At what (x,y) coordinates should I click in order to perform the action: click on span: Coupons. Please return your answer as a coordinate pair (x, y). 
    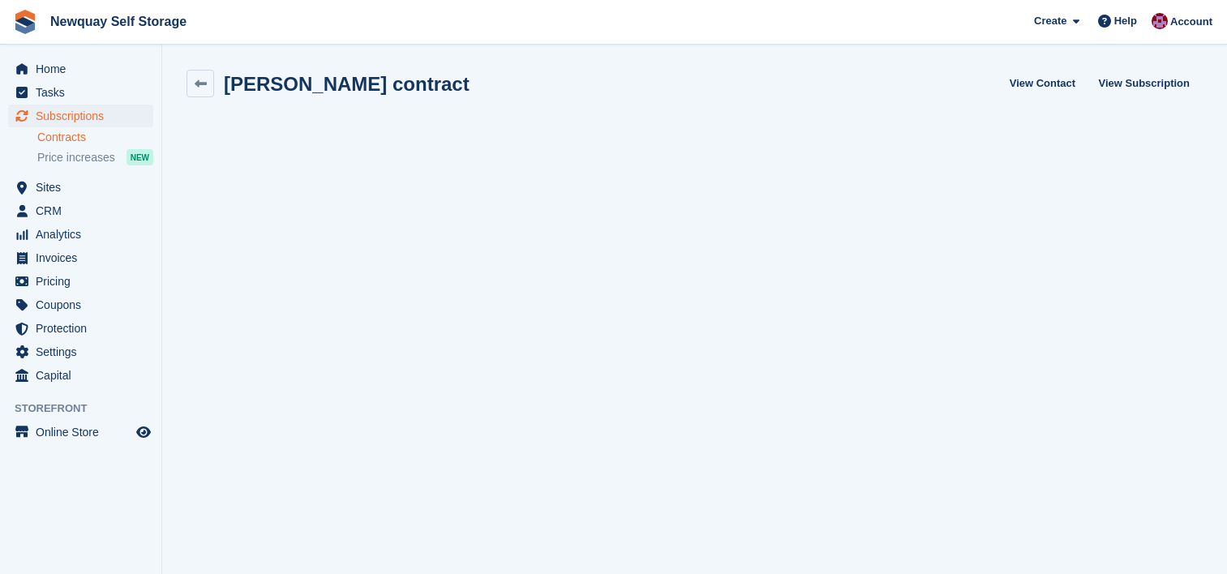
    Looking at the image, I should click on (84, 305).